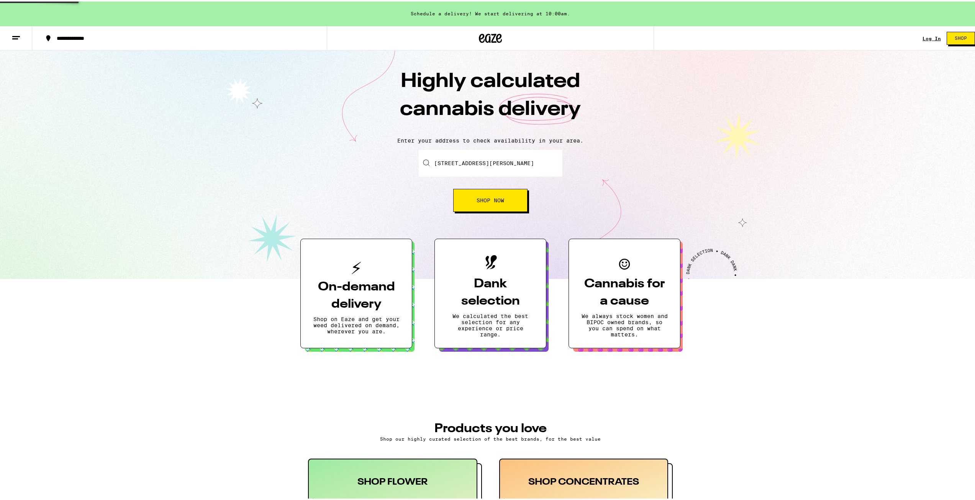 The width and height of the screenshot is (975, 500). What do you see at coordinates (491, 437) in the screenshot?
I see `p: Shop our highly curated selection of the best brands, for the best value` at bounding box center [491, 437].